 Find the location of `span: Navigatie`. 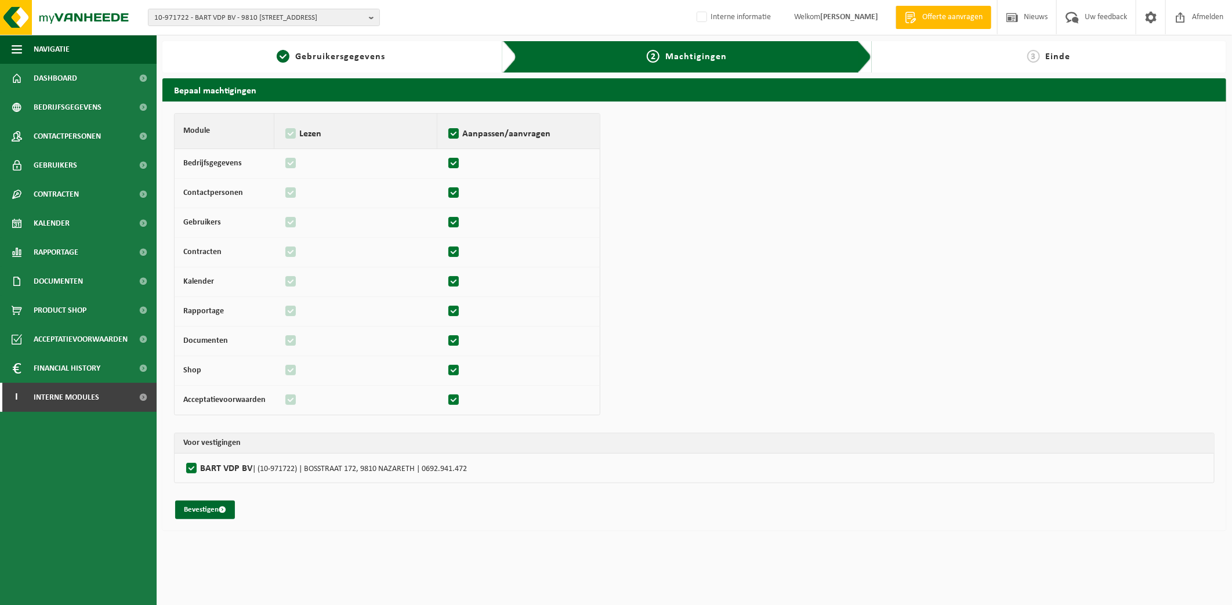

span: Navigatie is located at coordinates (52, 49).